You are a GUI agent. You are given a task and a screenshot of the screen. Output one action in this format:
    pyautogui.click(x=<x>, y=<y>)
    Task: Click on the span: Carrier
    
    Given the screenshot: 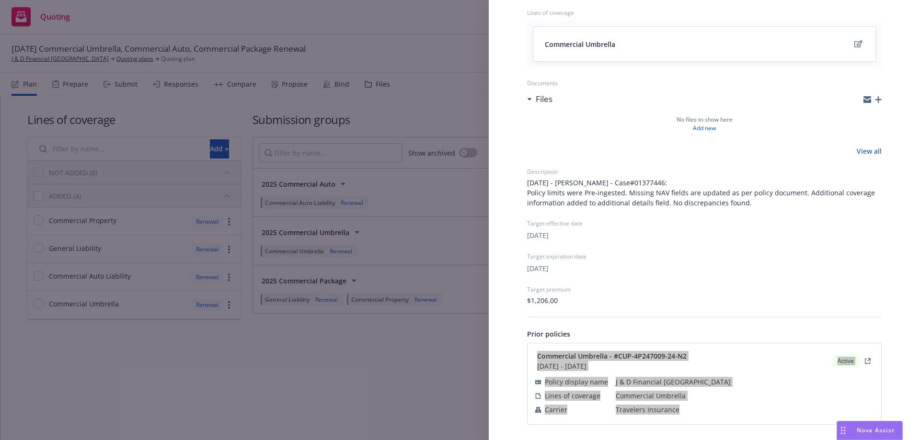 What is the action you would take?
    pyautogui.click(x=556, y=410)
    